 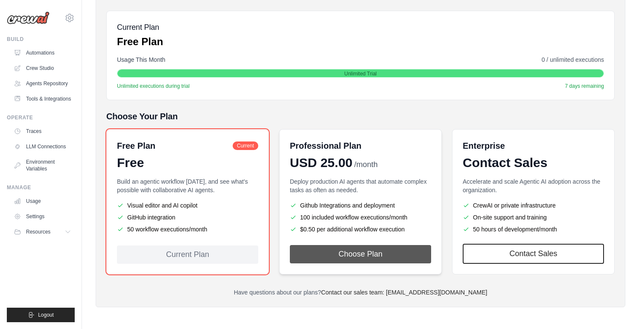 What do you see at coordinates (321, 163) in the screenshot?
I see `span: USD 25.00` at bounding box center [321, 163].